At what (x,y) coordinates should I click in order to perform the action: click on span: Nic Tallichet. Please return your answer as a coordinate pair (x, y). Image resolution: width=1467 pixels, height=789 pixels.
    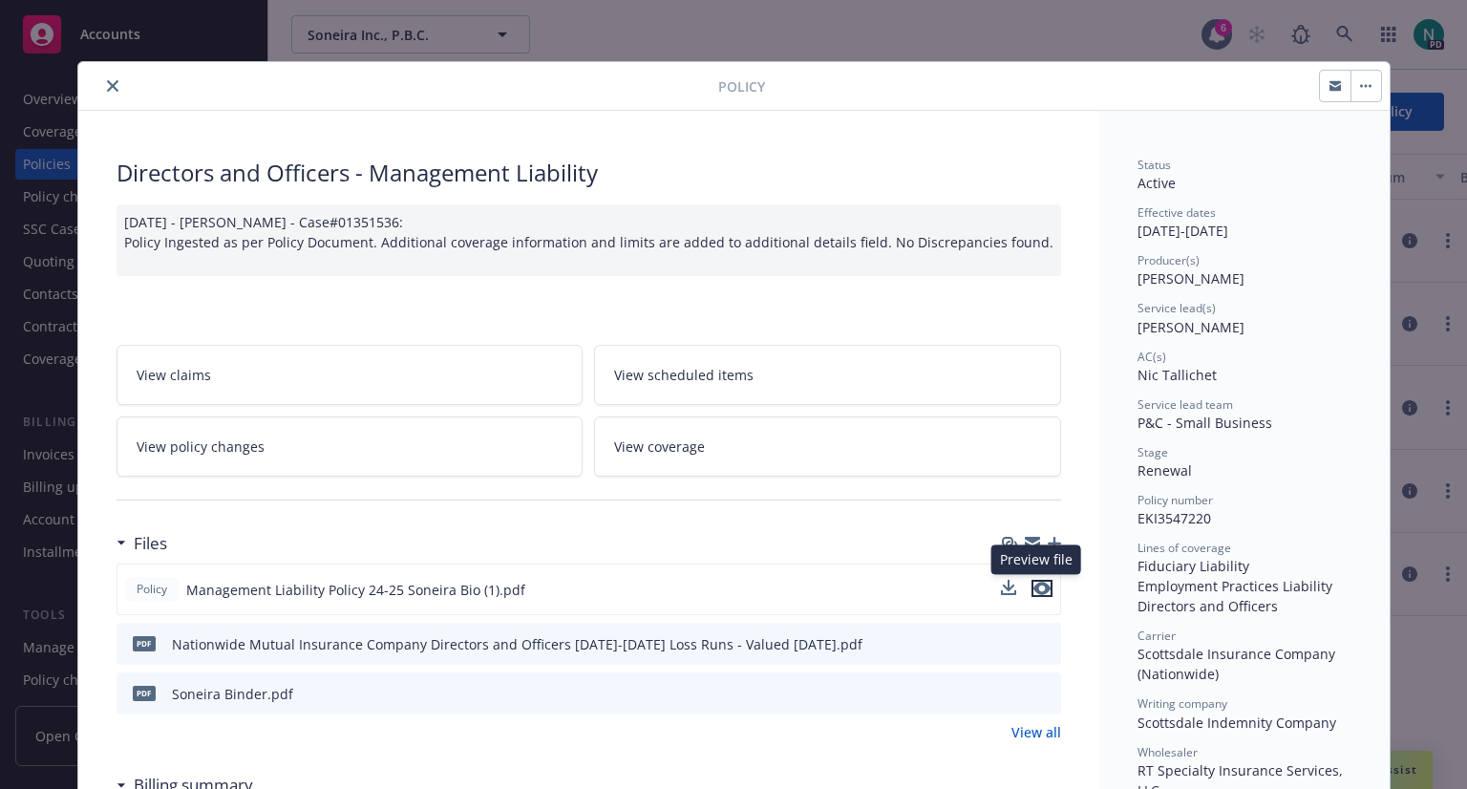
    Looking at the image, I should click on (1177, 374).